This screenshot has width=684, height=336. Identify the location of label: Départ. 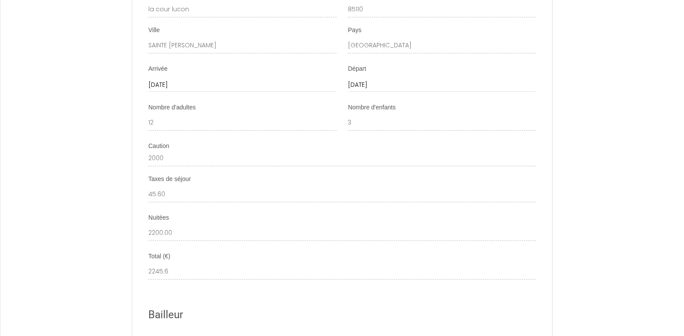
(357, 69).